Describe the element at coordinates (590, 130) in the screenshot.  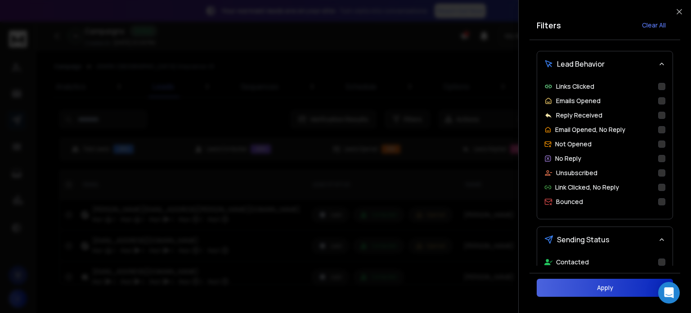
I see `p: Email Opened, No Reply` at that location.